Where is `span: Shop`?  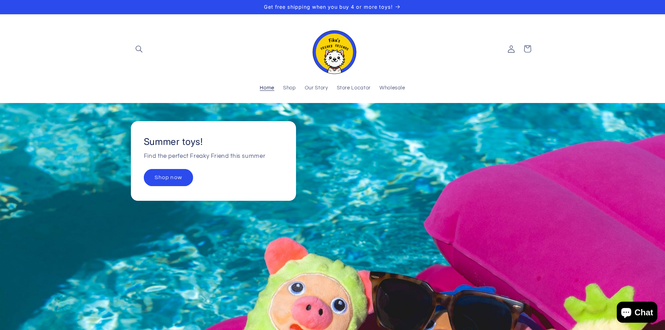
span: Shop is located at coordinates (289, 88).